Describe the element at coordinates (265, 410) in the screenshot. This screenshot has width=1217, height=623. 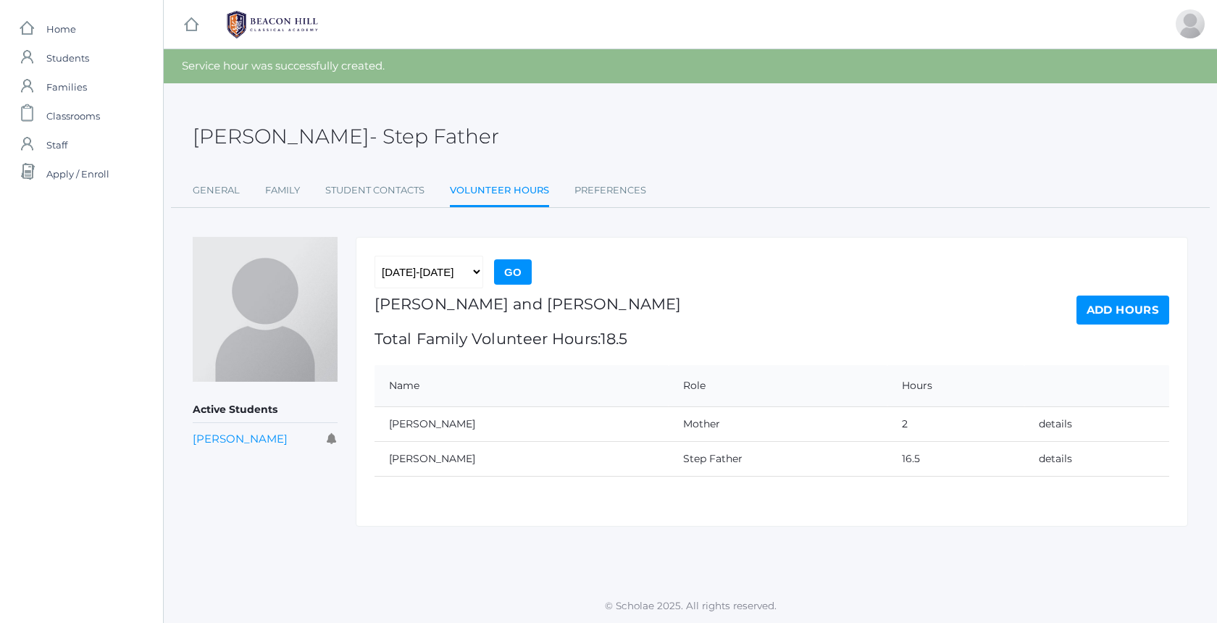
I see `h5: Active Students` at that location.